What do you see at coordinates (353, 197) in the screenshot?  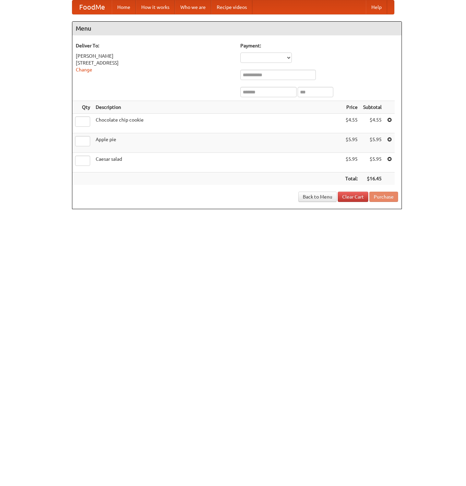 I see `a: Clear Cart` at bounding box center [353, 197].